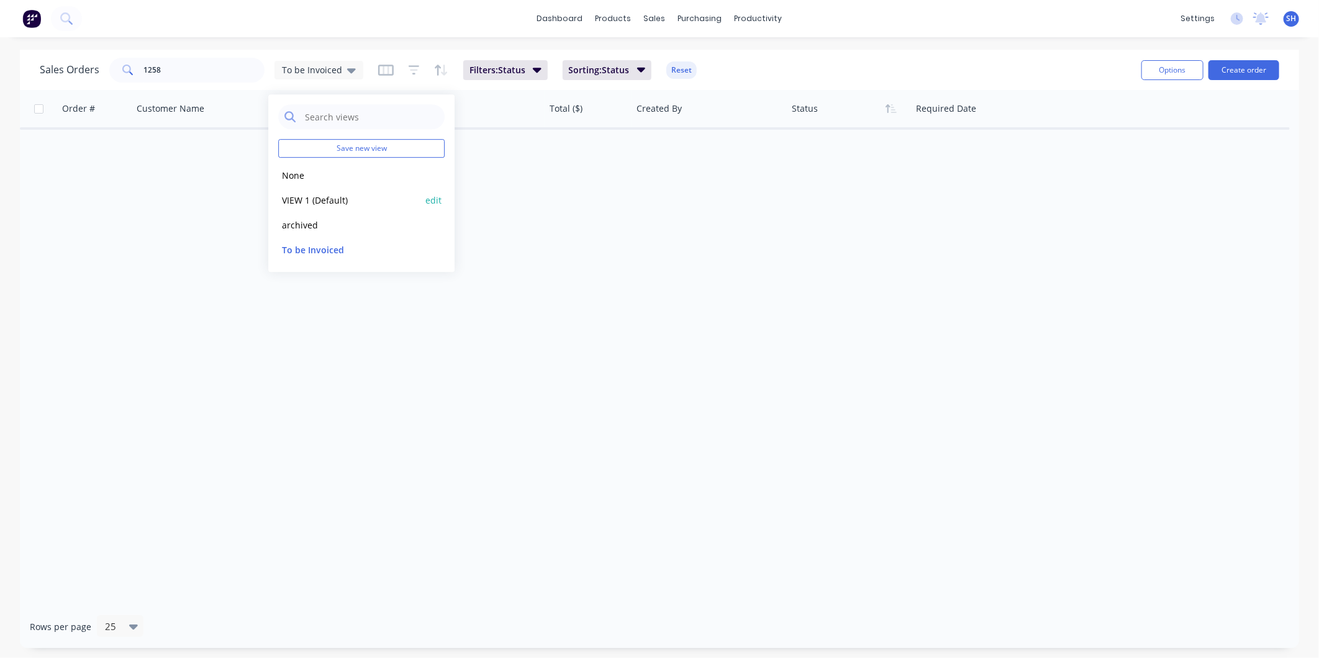  Describe the element at coordinates (204, 70) in the screenshot. I see `input: Search...` at that location.